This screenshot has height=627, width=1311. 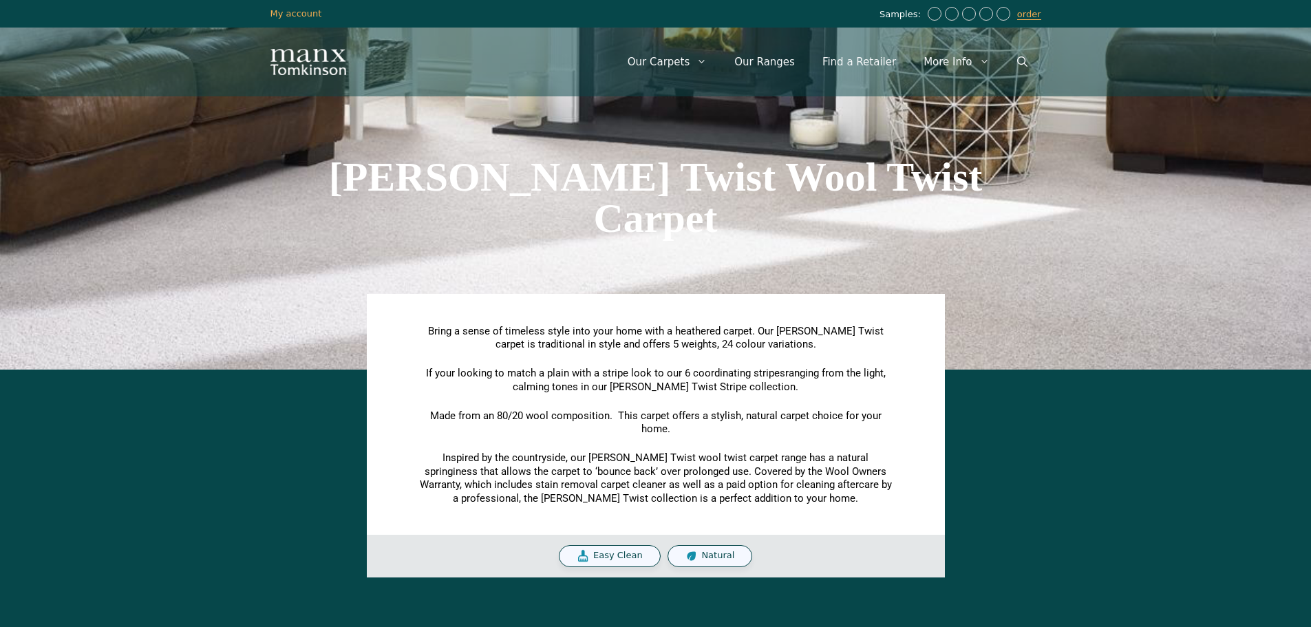 What do you see at coordinates (668, 62) in the screenshot?
I see `a: Our Carpets` at bounding box center [668, 62].